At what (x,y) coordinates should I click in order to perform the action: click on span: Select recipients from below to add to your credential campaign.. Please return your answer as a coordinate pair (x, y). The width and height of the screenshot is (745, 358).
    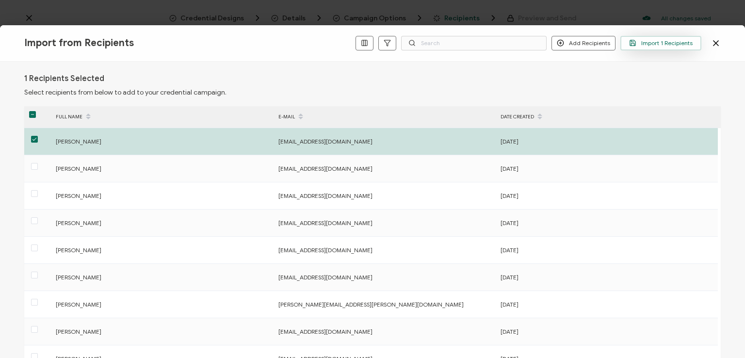
    Looking at the image, I should click on (125, 92).